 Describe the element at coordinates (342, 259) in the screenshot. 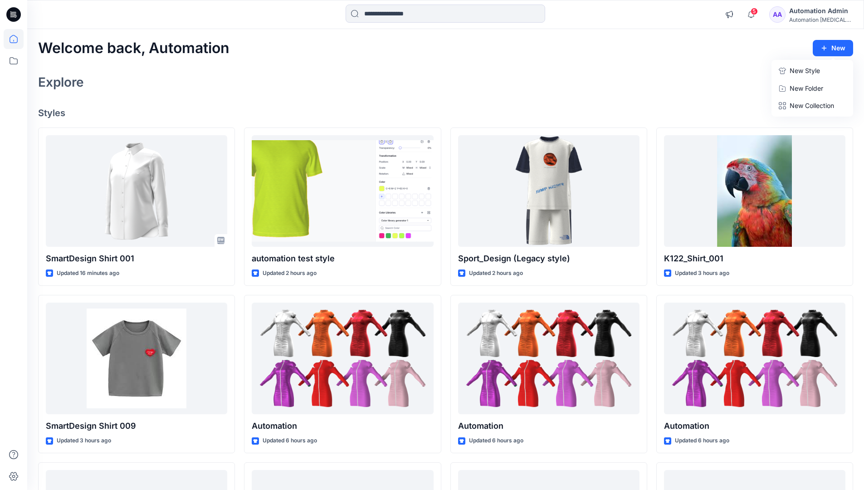

I see `p: automation test style` at that location.